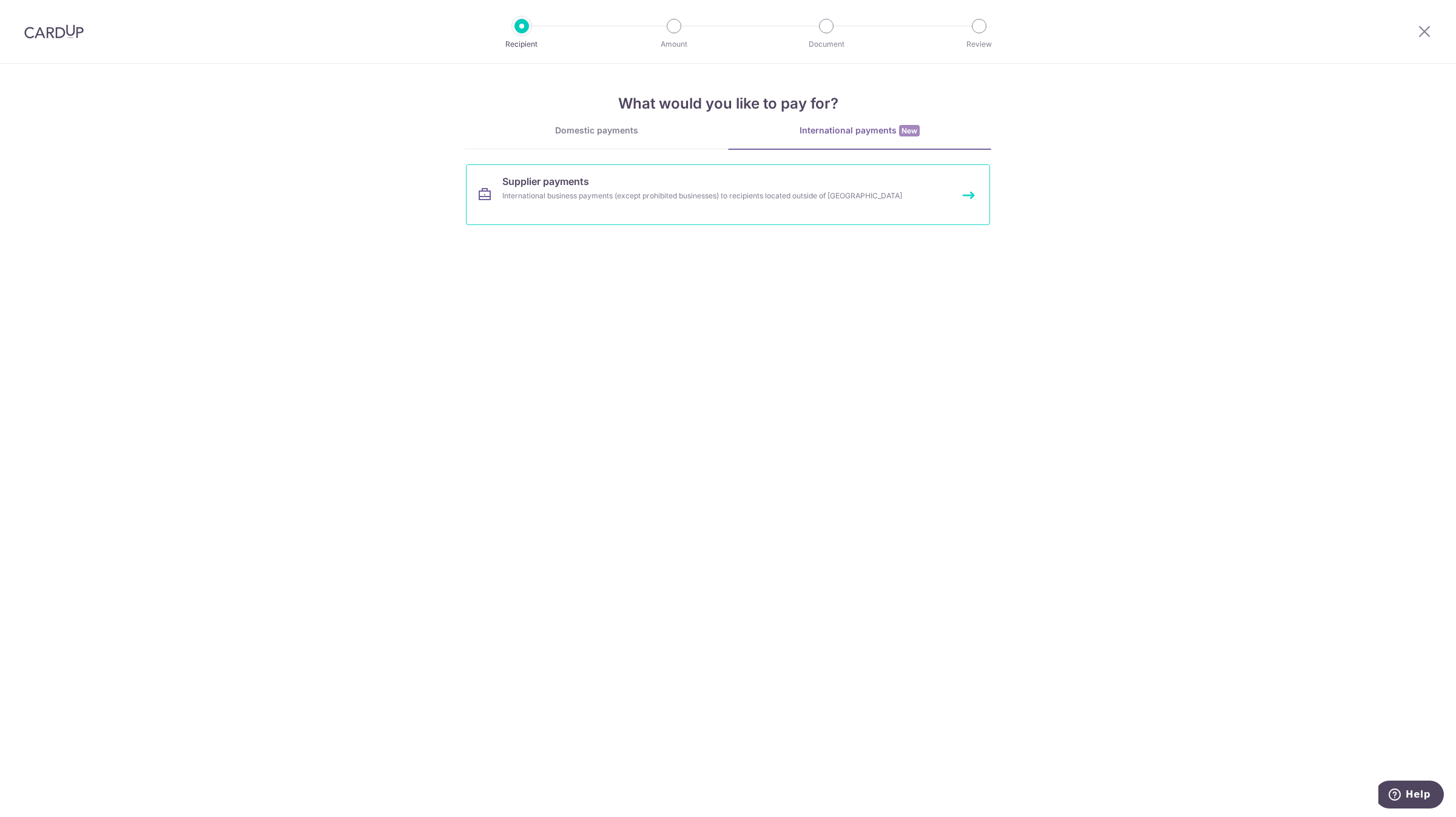  Describe the element at coordinates (596, 130) in the screenshot. I see `div: Domestic payments` at that location.